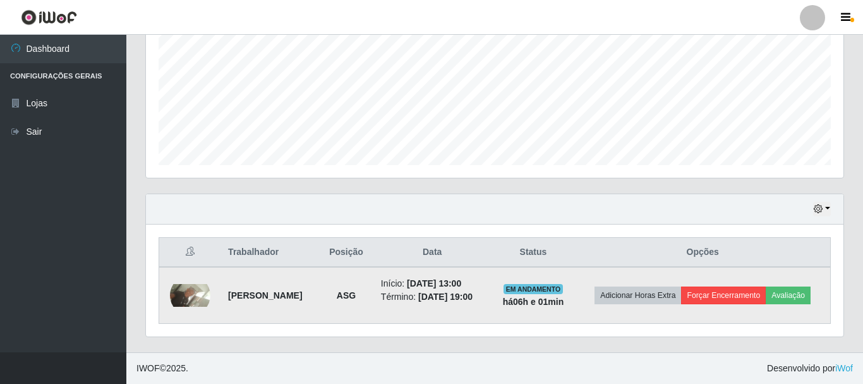  I want to click on th: Posição, so click(346, 252).